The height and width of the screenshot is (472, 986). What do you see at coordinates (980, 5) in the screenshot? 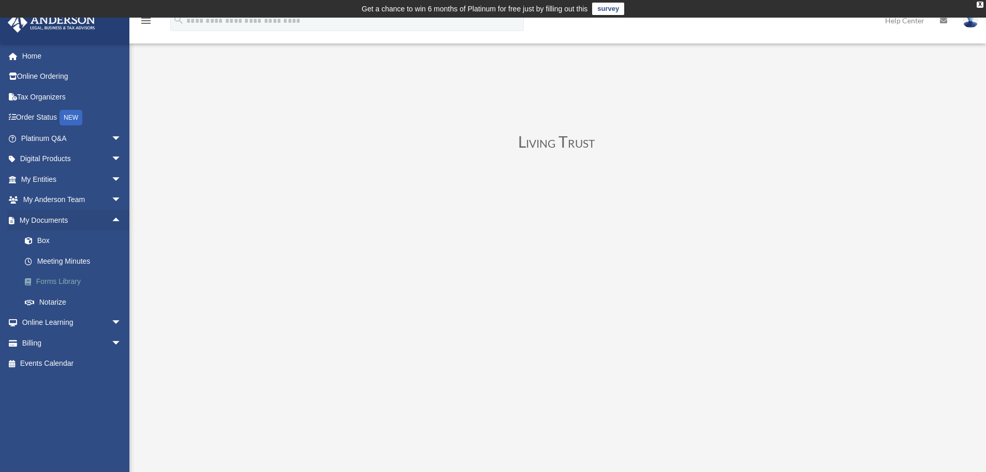
I see `div: close` at bounding box center [980, 5].